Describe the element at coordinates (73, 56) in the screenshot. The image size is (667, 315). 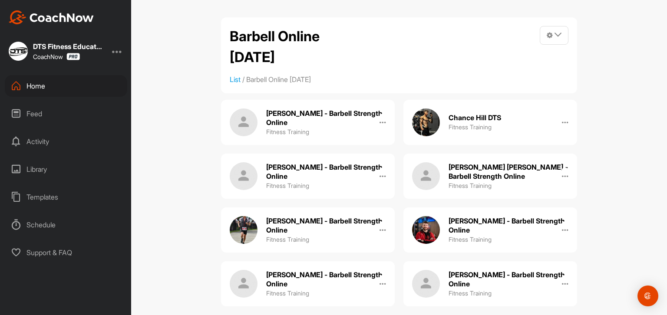
I see `img: CoachNow Pro` at that location.